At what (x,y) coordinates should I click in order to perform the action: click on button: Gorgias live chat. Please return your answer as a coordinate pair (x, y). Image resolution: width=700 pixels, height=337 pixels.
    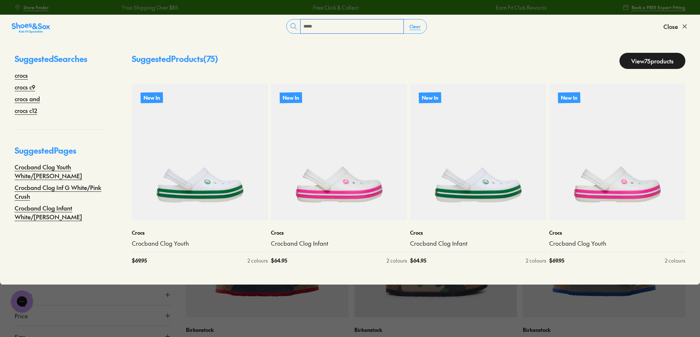
    Looking at the image, I should click on (15, 14).